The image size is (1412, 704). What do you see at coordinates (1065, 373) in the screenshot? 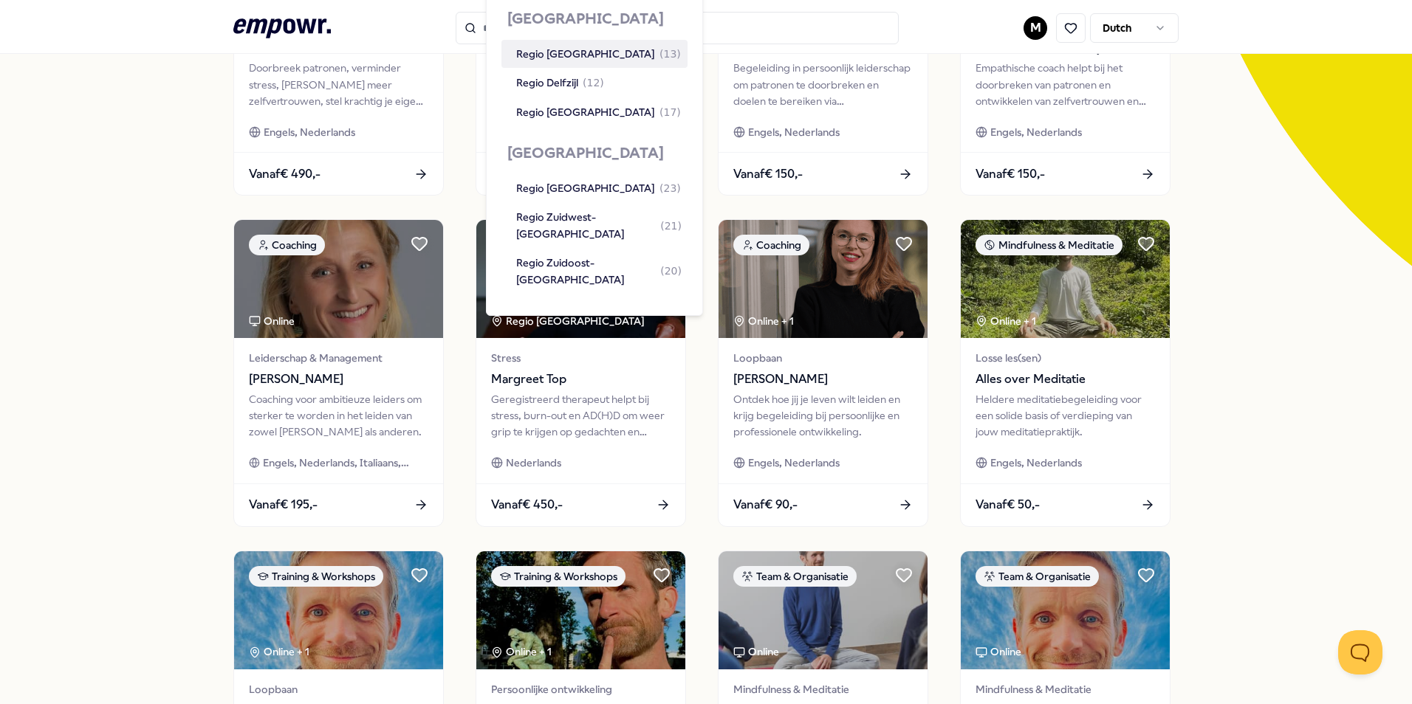
I see `a: package imageMindfulness & MeditatieOnline + 1Losse les(sen)Alles over MeditatieHeldere meditatie...` at bounding box center [1065, 373].